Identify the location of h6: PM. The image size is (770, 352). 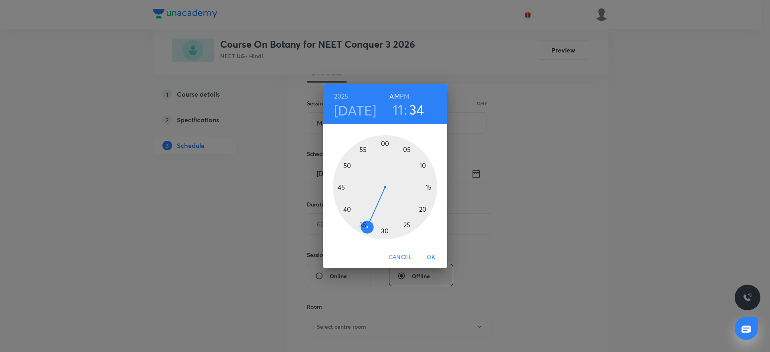
(405, 96).